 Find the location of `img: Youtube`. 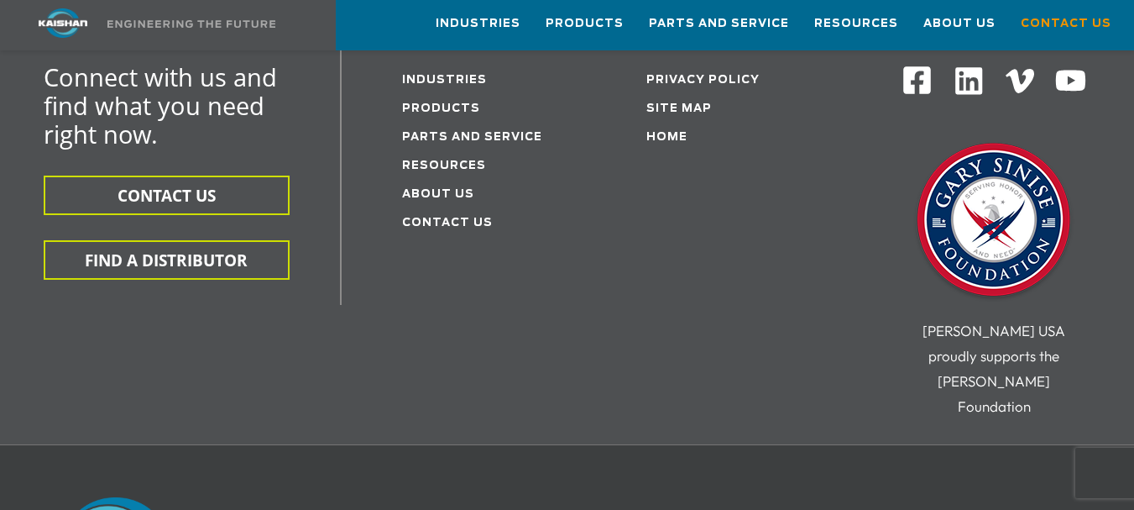

img: Youtube is located at coordinates (1070, 81).